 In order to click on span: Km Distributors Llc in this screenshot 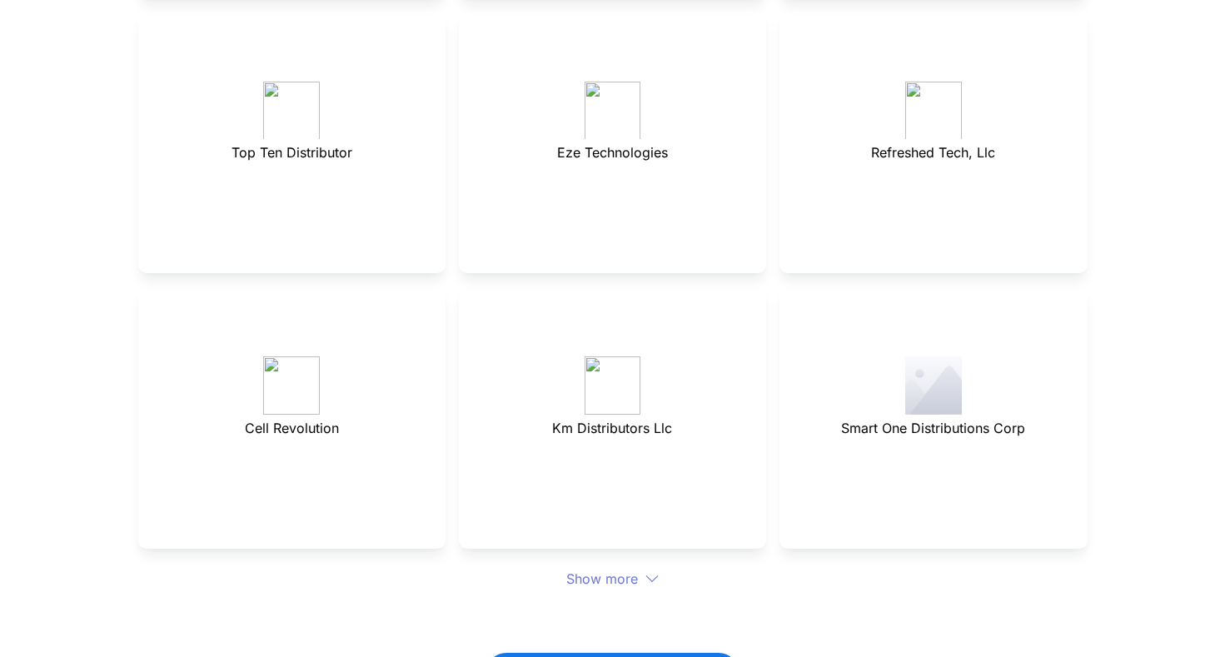, I will do `click(612, 428)`.